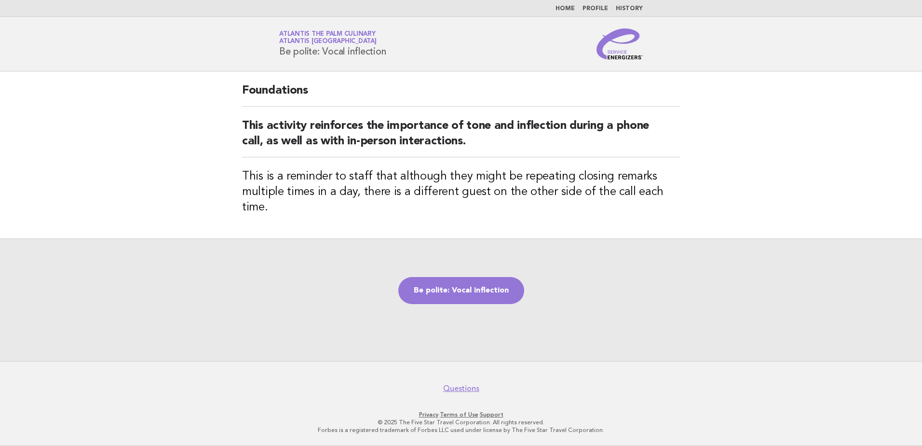  I want to click on a: History, so click(630, 9).